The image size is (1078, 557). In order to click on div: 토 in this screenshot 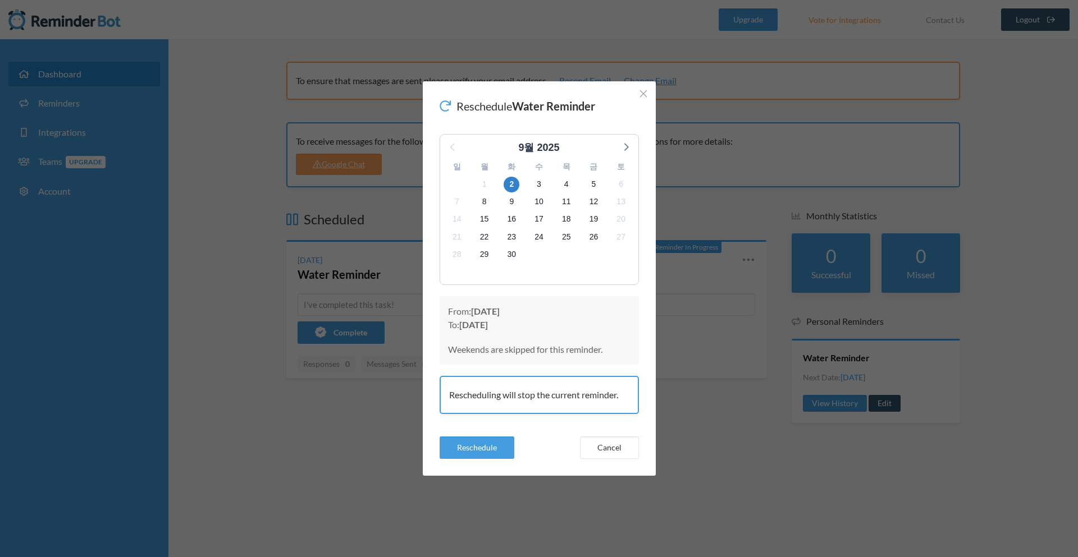, I will do `click(621, 167)`.